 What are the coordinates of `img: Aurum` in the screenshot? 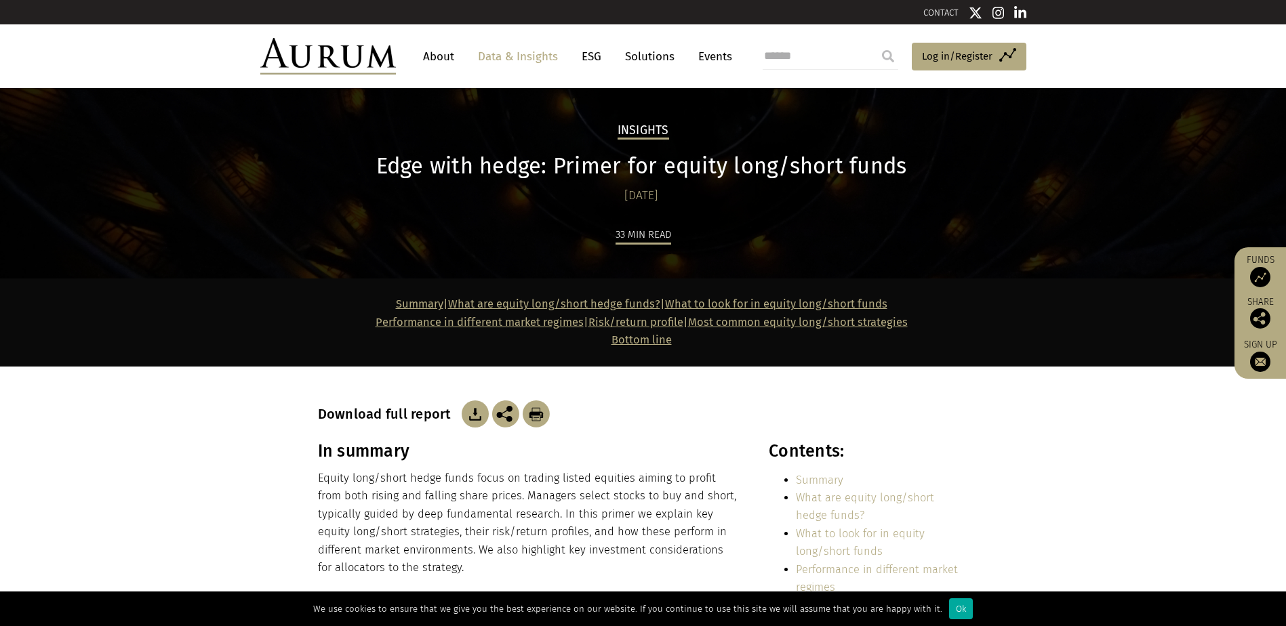 It's located at (328, 56).